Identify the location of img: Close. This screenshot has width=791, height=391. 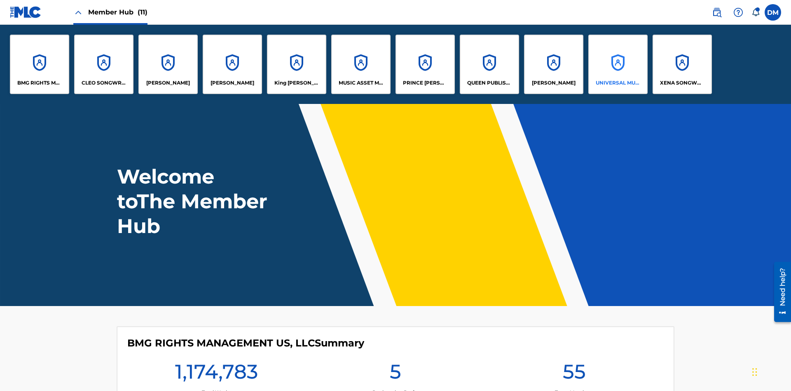
(78, 12).